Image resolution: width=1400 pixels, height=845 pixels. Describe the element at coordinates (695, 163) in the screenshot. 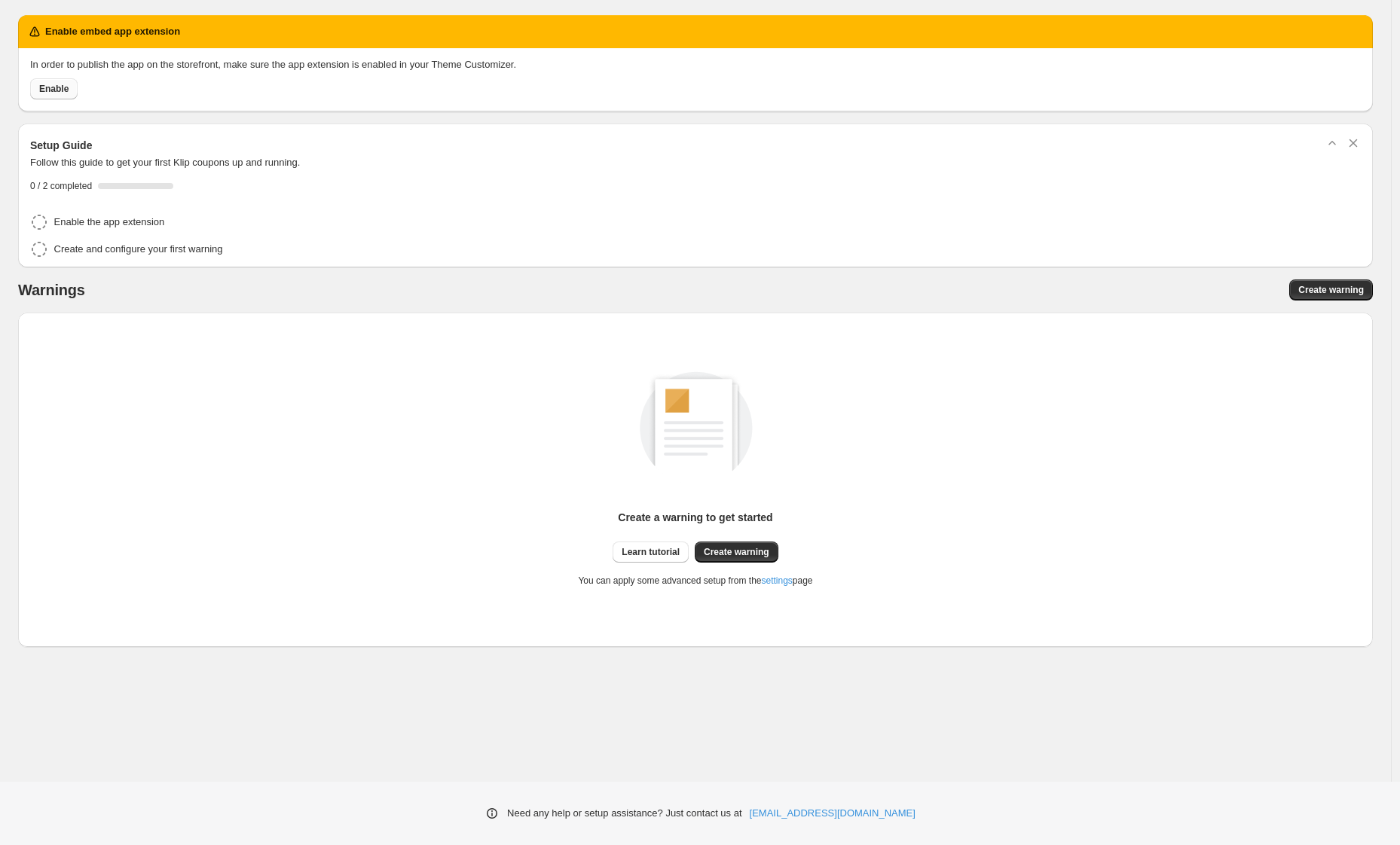

I see `p: Follow this guide to get your first Klip coupons up and running.` at that location.